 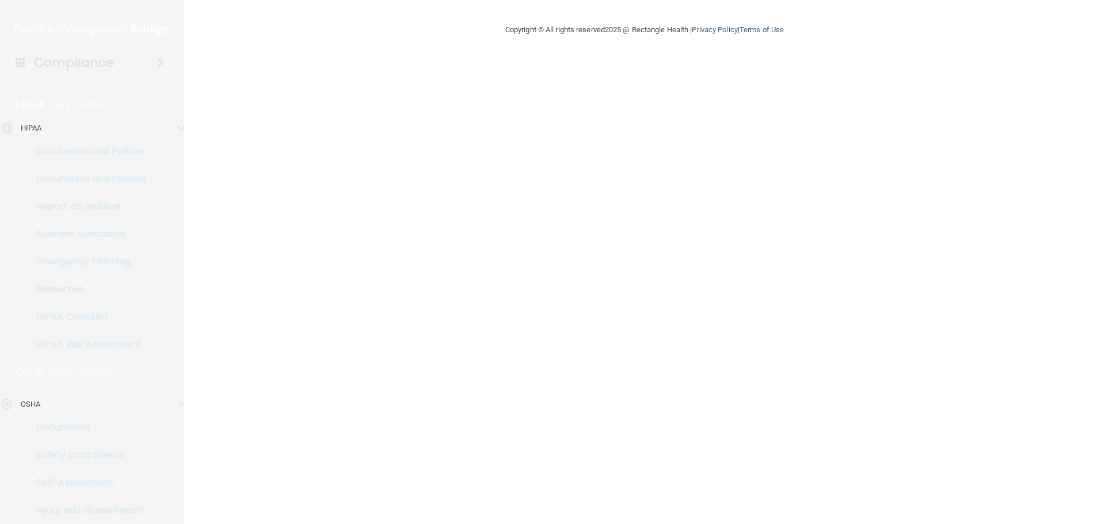 What do you see at coordinates (86, 345) in the screenshot?
I see `p: HIPAA Risk Assessment` at bounding box center [86, 345].